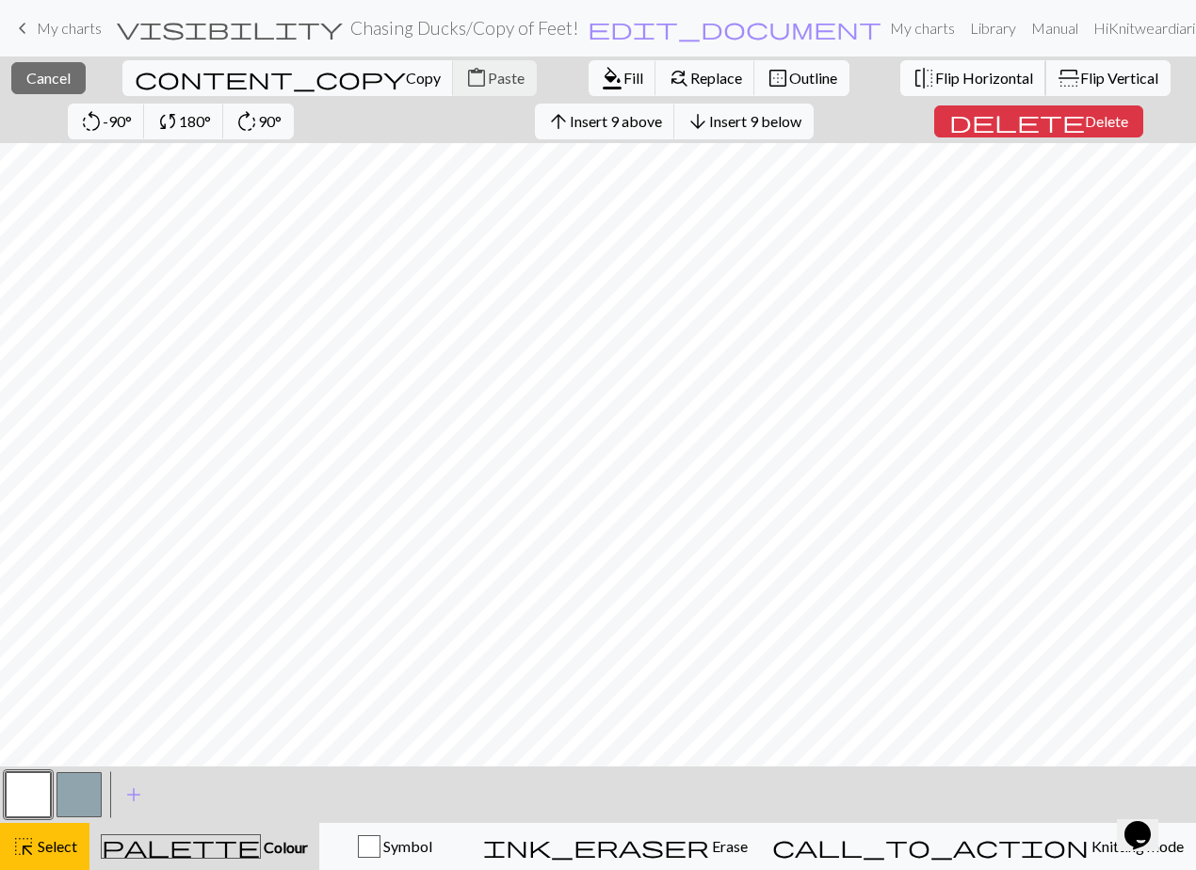 This screenshot has height=870, width=1196. I want to click on button: Erase, so click(615, 847).